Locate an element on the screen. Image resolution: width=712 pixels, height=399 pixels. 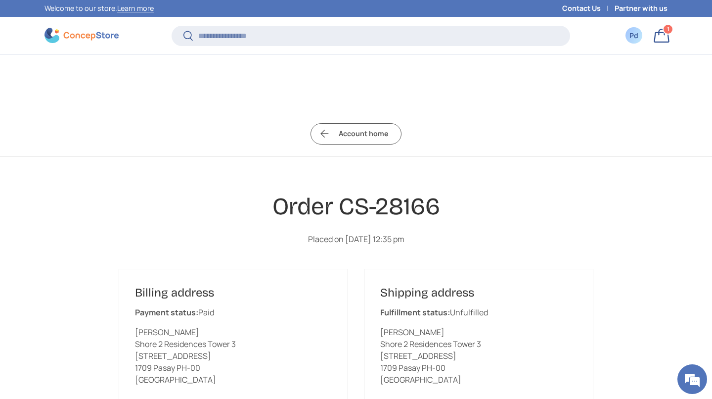
h2: Billing address is located at coordinates (234, 292).